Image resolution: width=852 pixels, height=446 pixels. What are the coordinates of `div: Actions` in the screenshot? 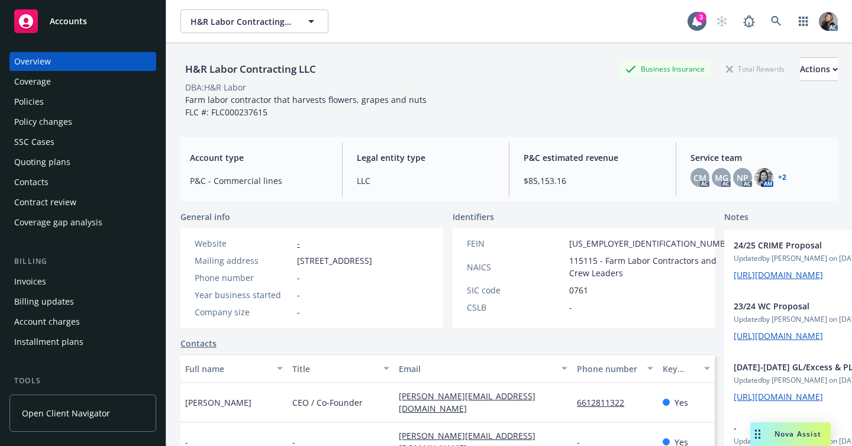 It's located at (819, 69).